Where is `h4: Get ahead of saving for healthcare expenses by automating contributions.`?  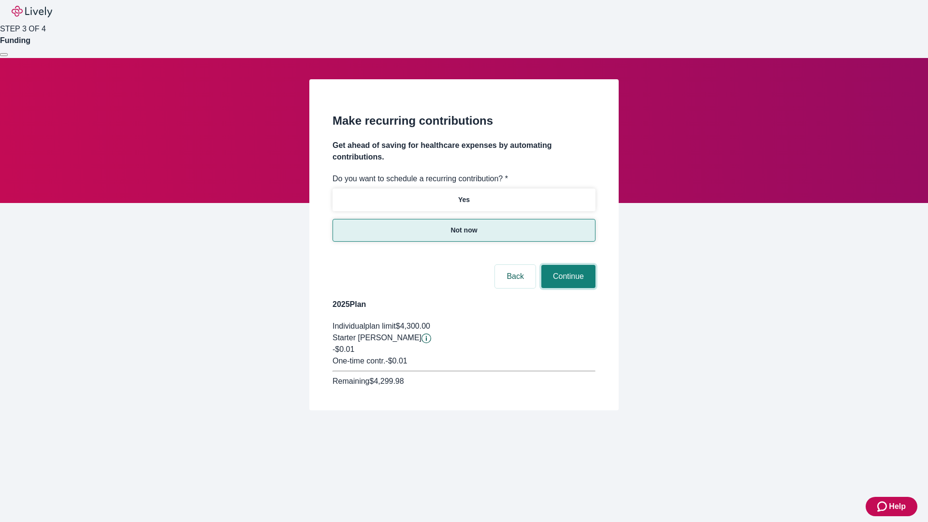 h4: Get ahead of saving for healthcare expenses by automating contributions. is located at coordinates (464, 151).